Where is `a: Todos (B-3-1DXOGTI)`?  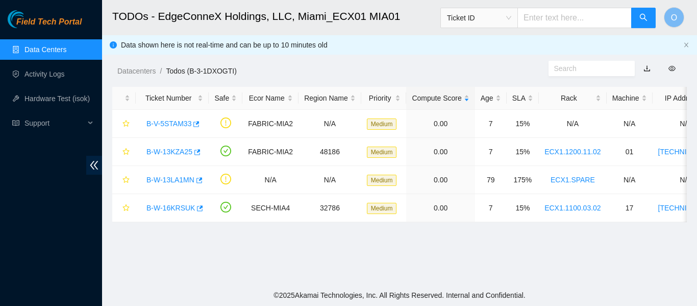
a: Todos (B-3-1DXOGTI) is located at coordinates (201, 71).